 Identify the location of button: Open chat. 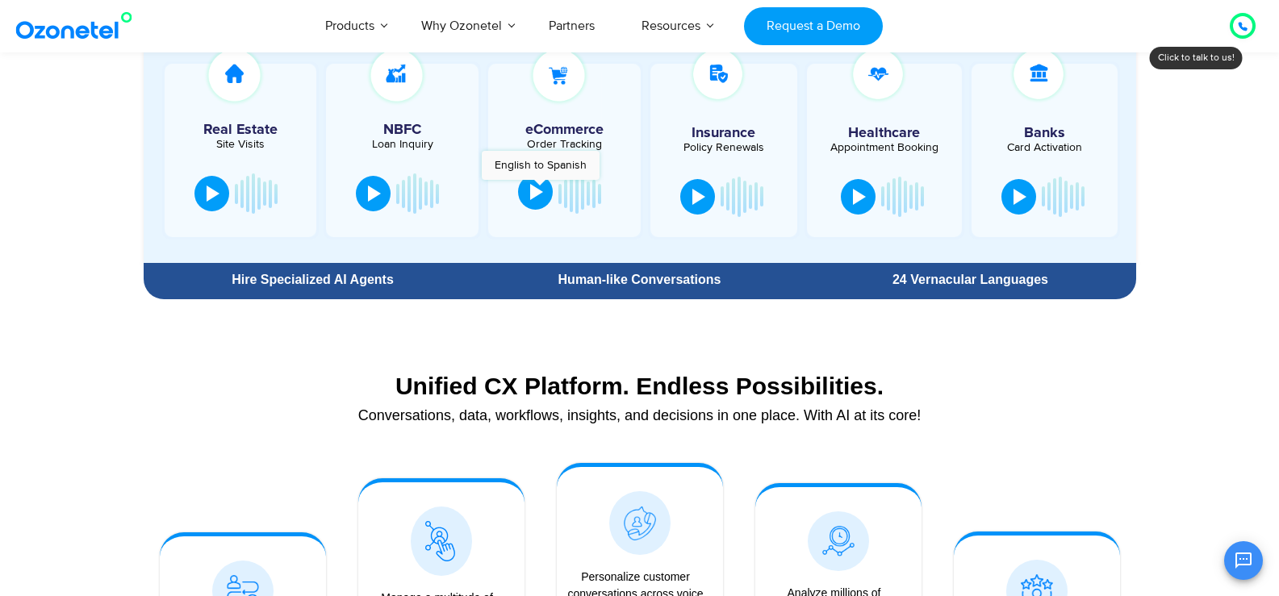
(1243, 561).